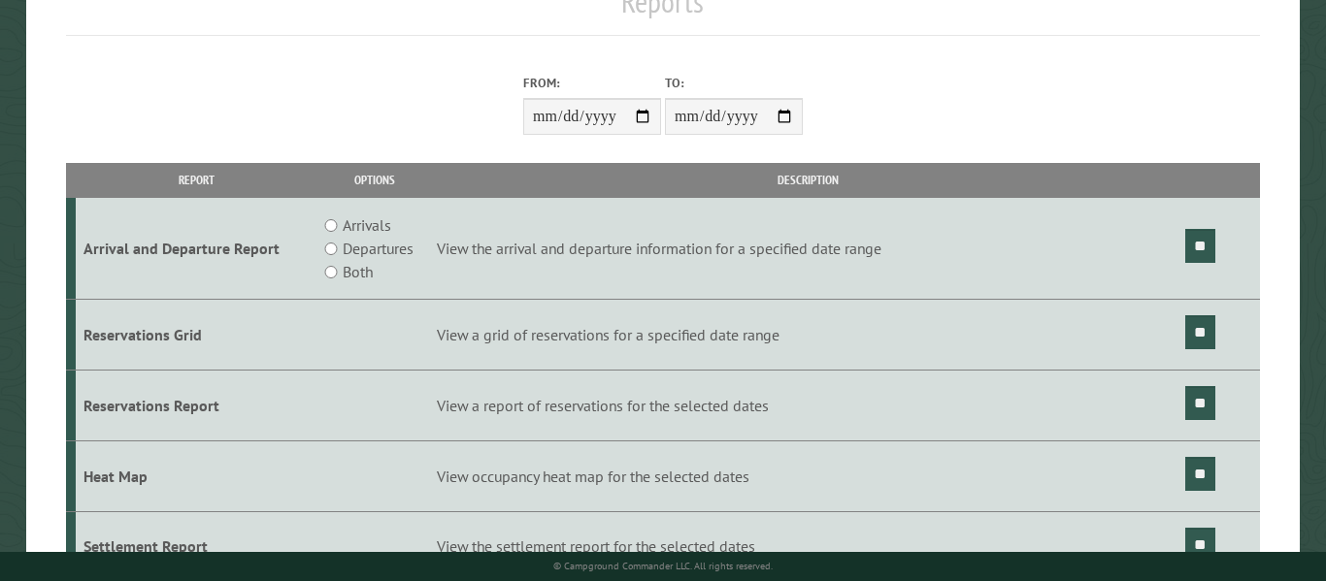 Image resolution: width=1326 pixels, height=581 pixels. I want to click on small: © Campground Commander LLC. All rights reserved., so click(663, 566).